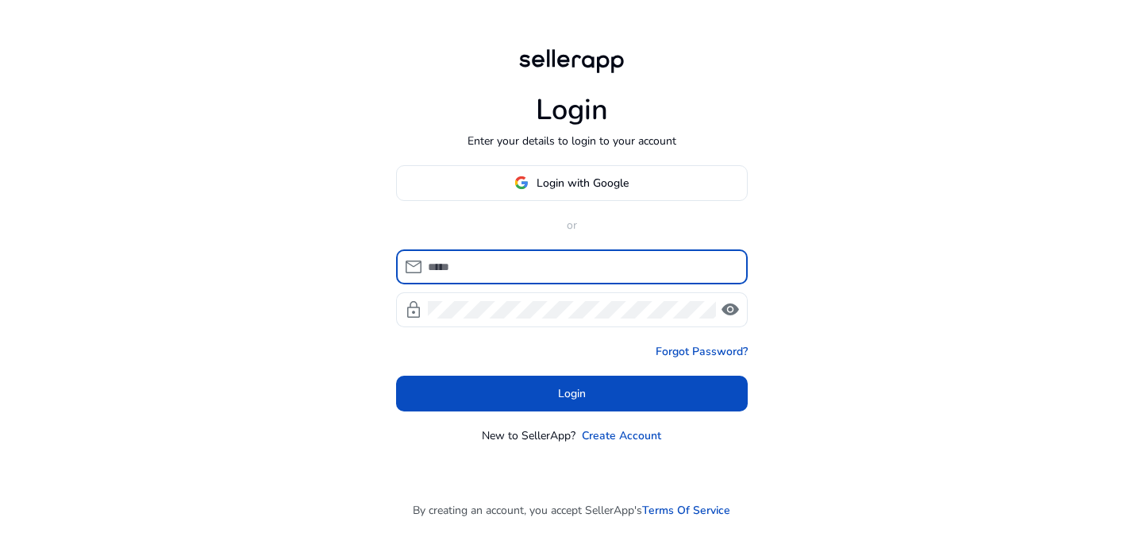 Image resolution: width=1143 pixels, height=533 pixels. What do you see at coordinates (414, 310) in the screenshot?
I see `span: lock` at bounding box center [414, 310].